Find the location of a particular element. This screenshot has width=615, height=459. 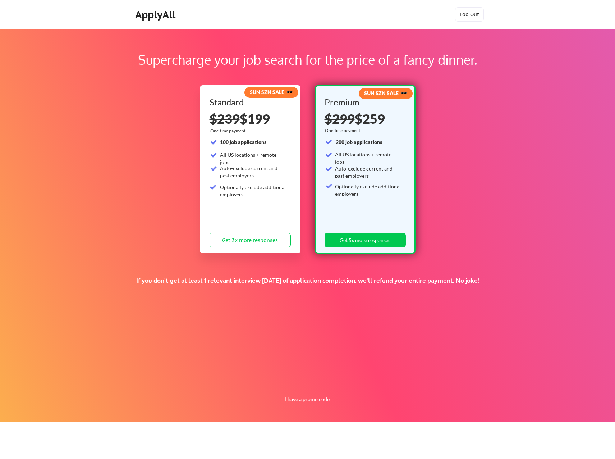

button: Log Out is located at coordinates (469, 14).